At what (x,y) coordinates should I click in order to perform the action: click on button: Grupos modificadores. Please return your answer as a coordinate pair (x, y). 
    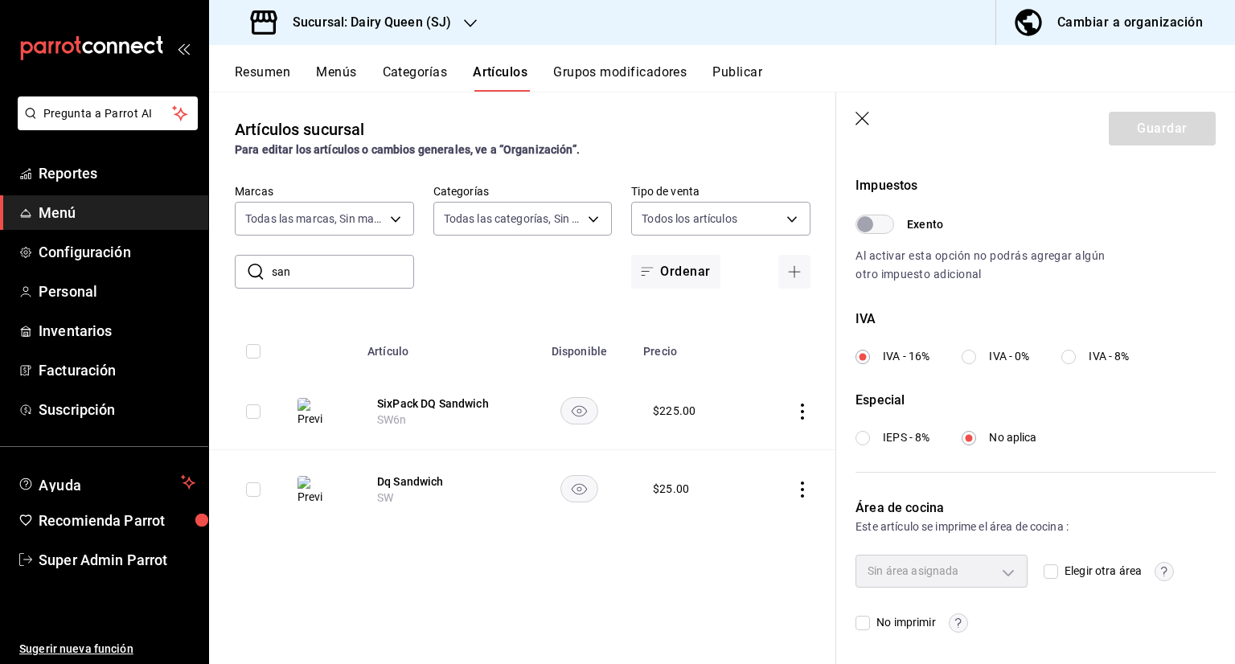
    Looking at the image, I should click on (620, 78).